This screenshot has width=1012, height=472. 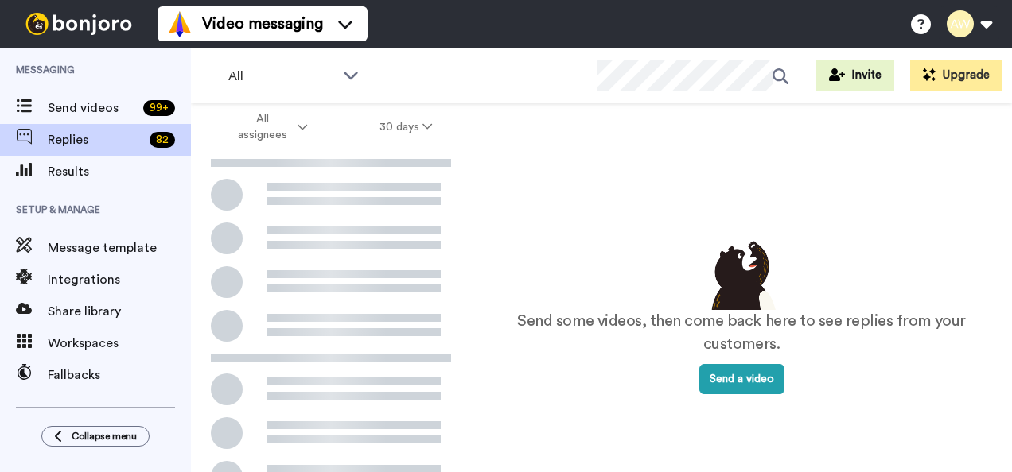 I want to click on span: Workspaces, so click(x=119, y=344).